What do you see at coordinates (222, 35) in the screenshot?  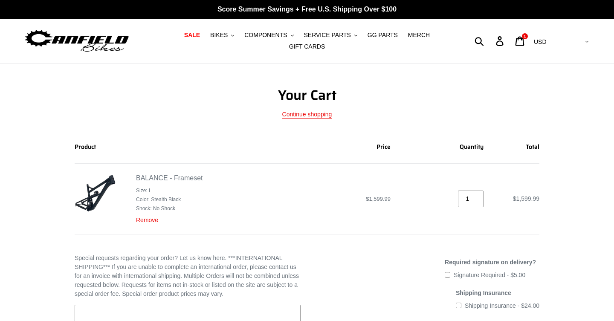 I see `button: BIKES` at bounding box center [222, 35].